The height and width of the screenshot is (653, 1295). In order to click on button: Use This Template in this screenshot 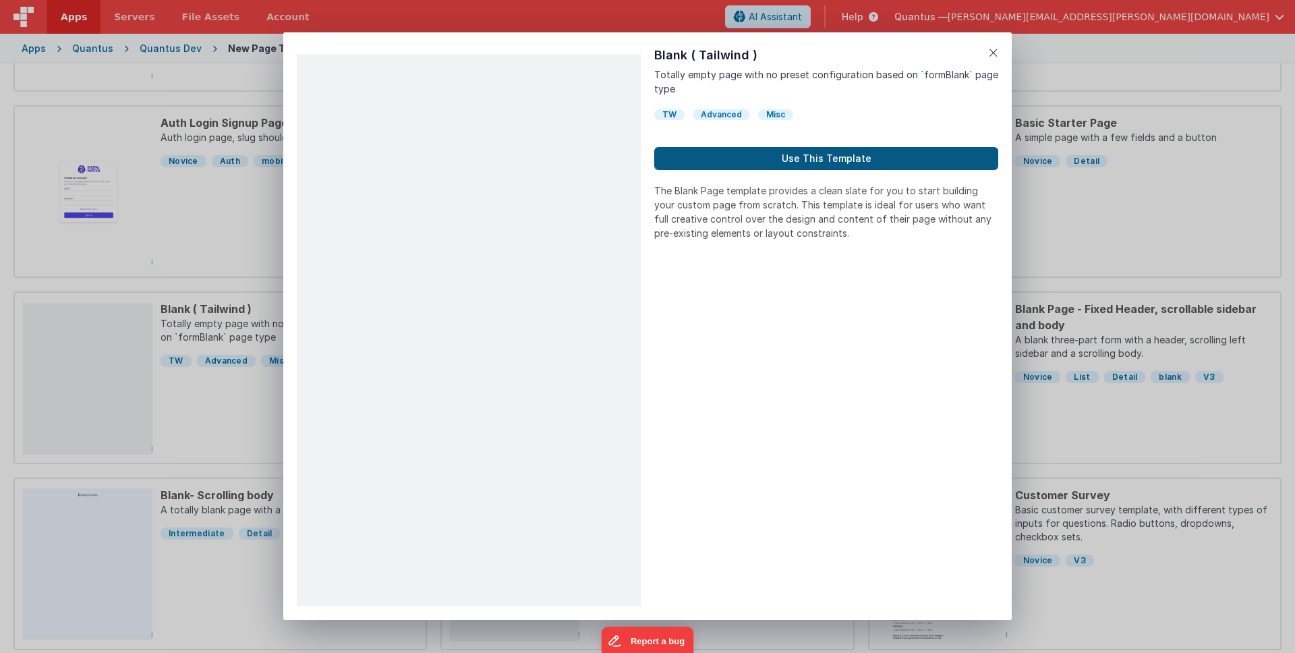, I will do `click(826, 159)`.